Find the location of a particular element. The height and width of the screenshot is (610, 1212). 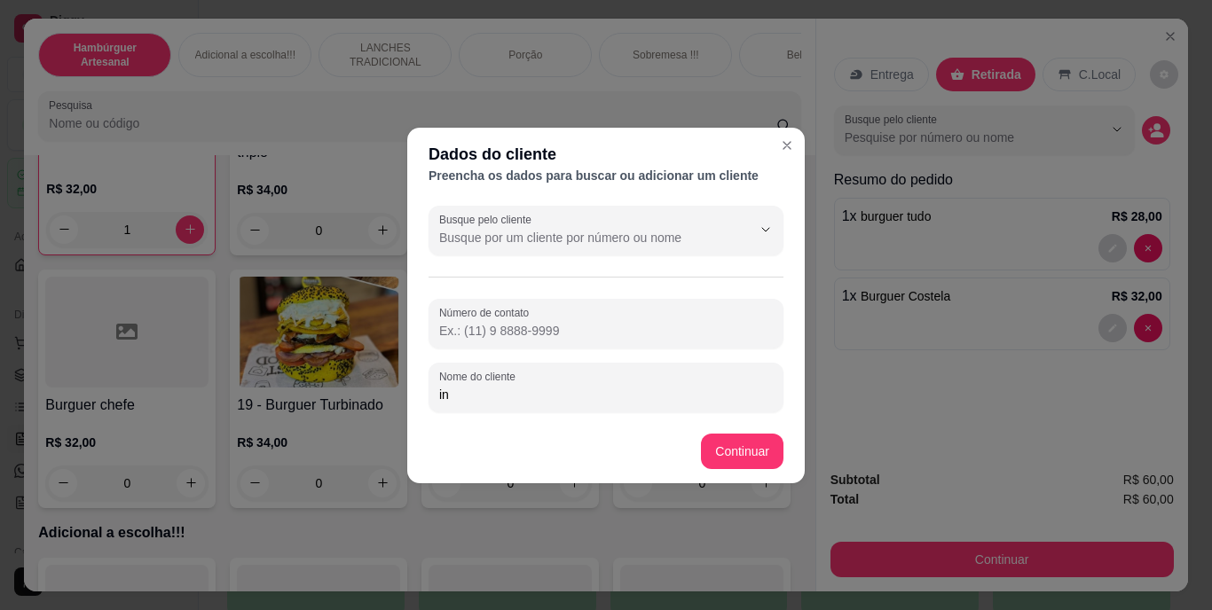

input: Busque pelo cliente is located at coordinates (581, 238).